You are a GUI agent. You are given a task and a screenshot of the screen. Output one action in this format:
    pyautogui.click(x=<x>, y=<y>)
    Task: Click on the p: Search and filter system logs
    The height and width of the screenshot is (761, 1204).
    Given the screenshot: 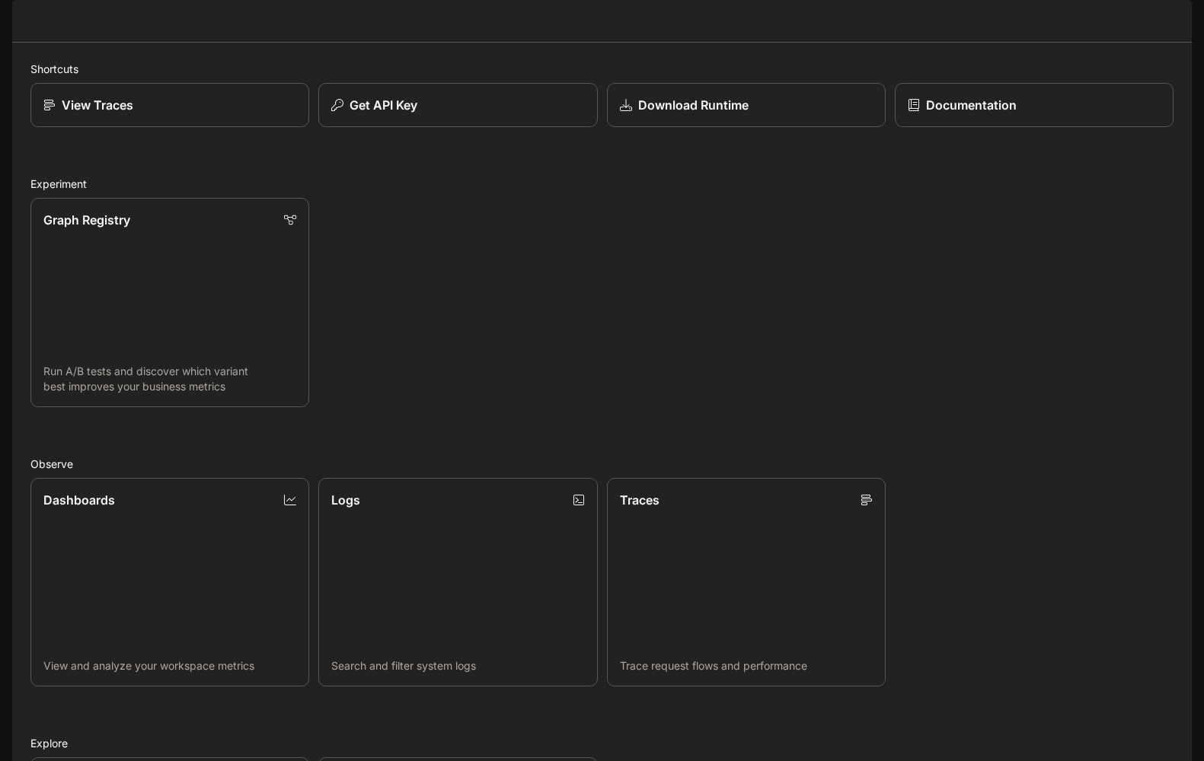 What is the action you would take?
    pyautogui.click(x=458, y=666)
    